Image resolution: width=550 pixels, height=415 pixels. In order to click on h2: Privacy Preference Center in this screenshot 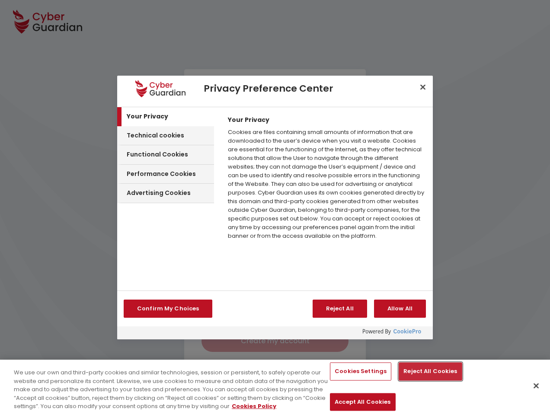, I will do `click(310, 89)`.